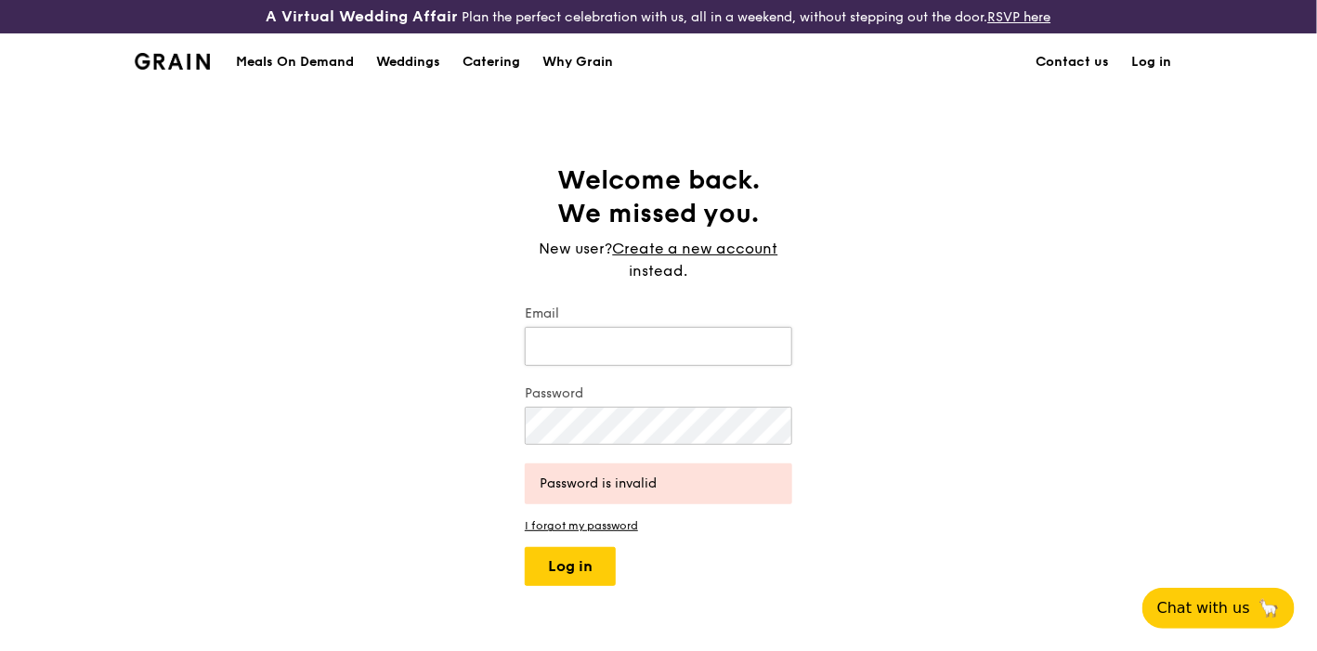 The image size is (1317, 651). Describe the element at coordinates (172, 61) in the screenshot. I see `img: Grain` at that location.